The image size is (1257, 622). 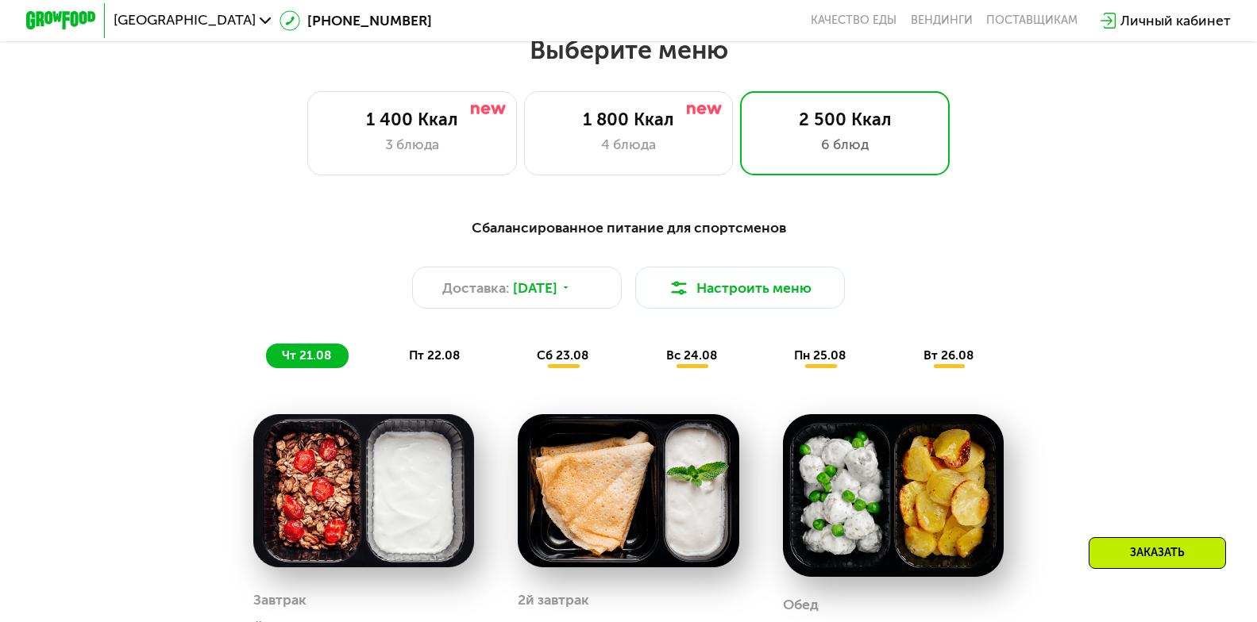 I want to click on button: Настроить меню, so click(x=740, y=287).